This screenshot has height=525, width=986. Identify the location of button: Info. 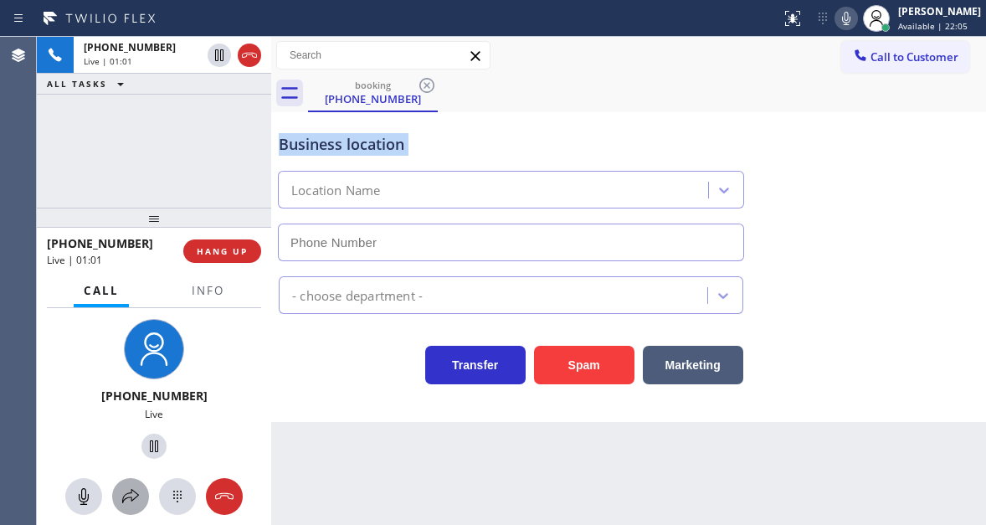
(208, 291).